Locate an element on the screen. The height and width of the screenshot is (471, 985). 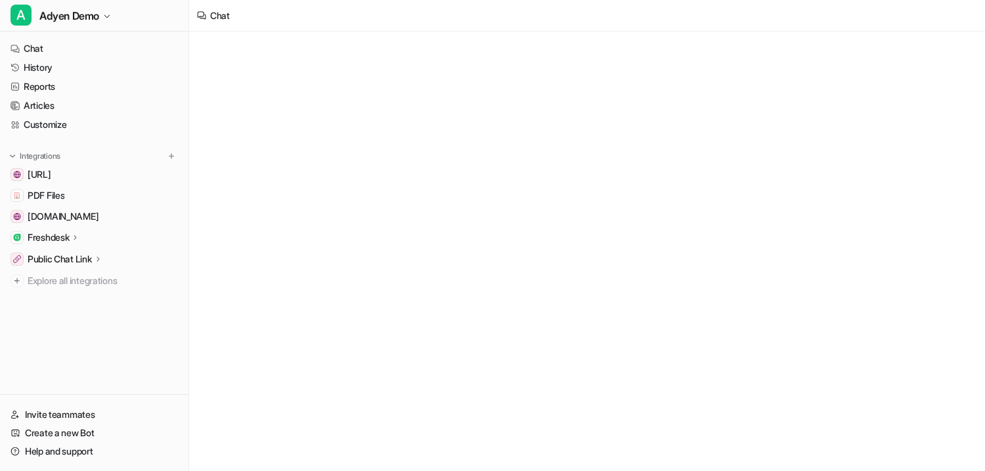
a: Invite teammates is located at coordinates (94, 415).